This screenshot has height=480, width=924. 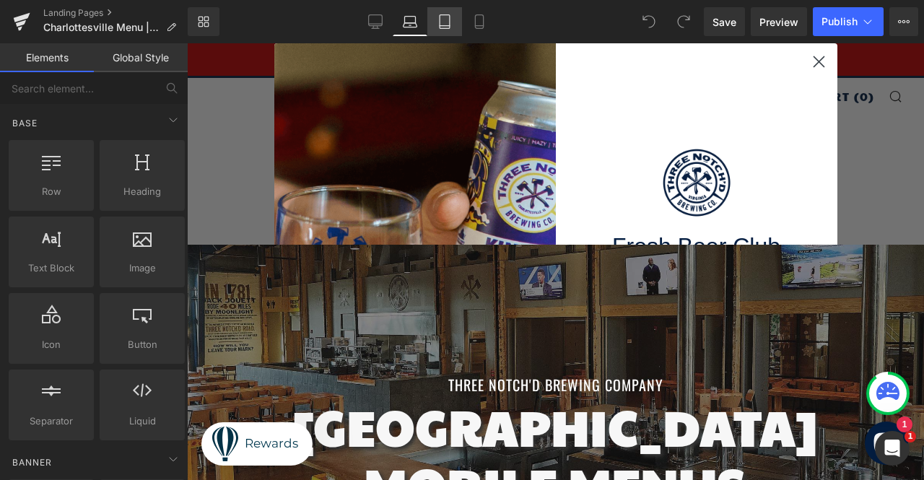 I want to click on a: Global Style, so click(x=141, y=58).